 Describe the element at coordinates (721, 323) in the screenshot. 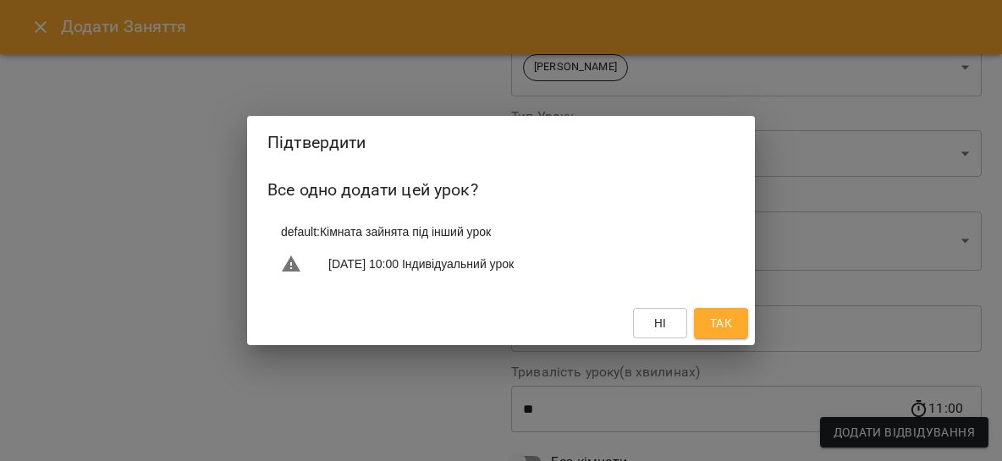

I see `button: Так` at that location.